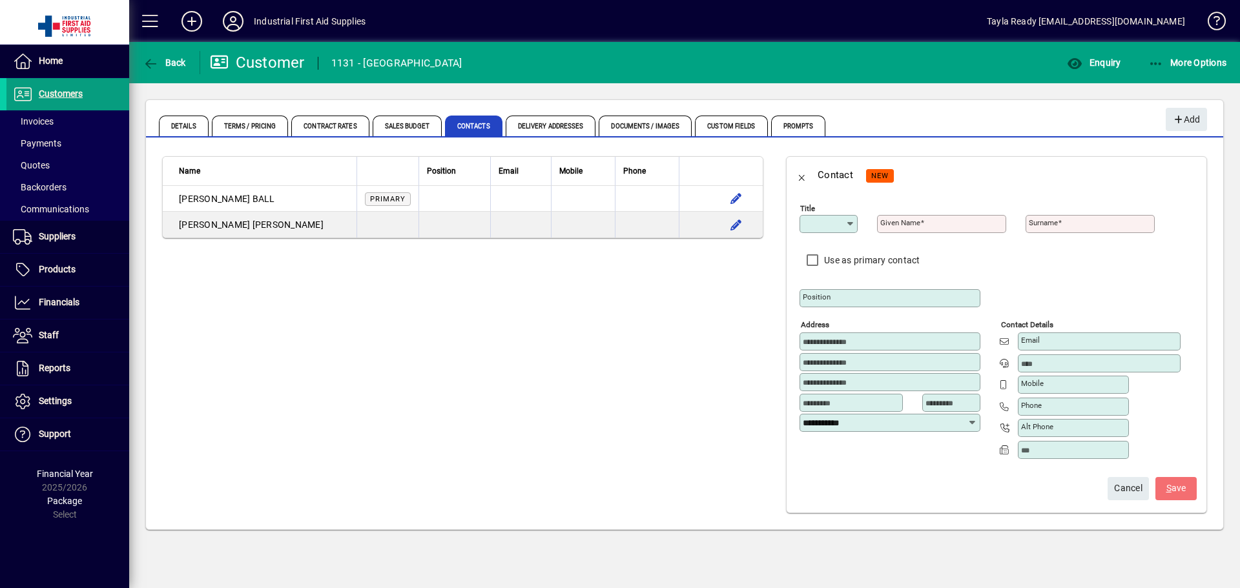  I want to click on div: Phone, so click(647, 171).